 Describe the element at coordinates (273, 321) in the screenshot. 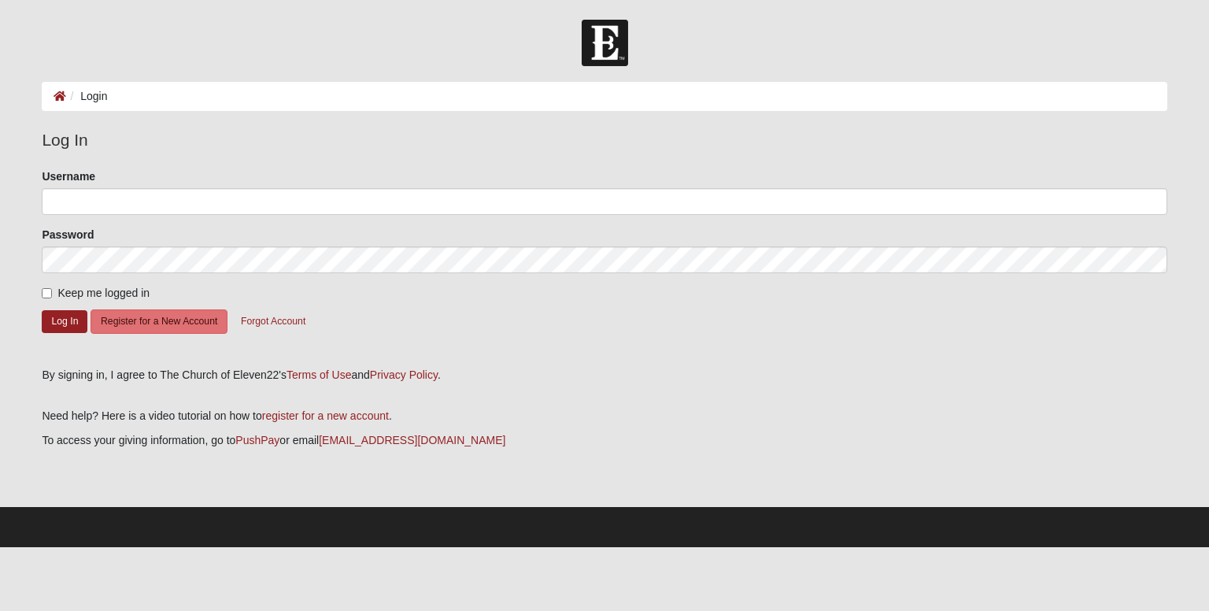

I see `button: Forgot Account` at that location.